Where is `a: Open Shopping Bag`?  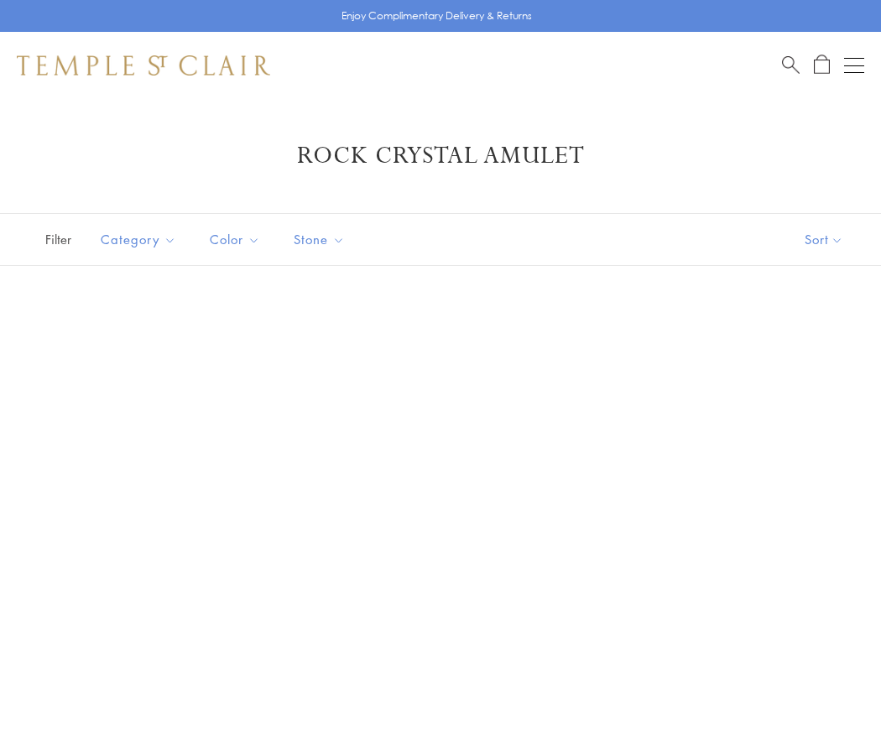 a: Open Shopping Bag is located at coordinates (821, 65).